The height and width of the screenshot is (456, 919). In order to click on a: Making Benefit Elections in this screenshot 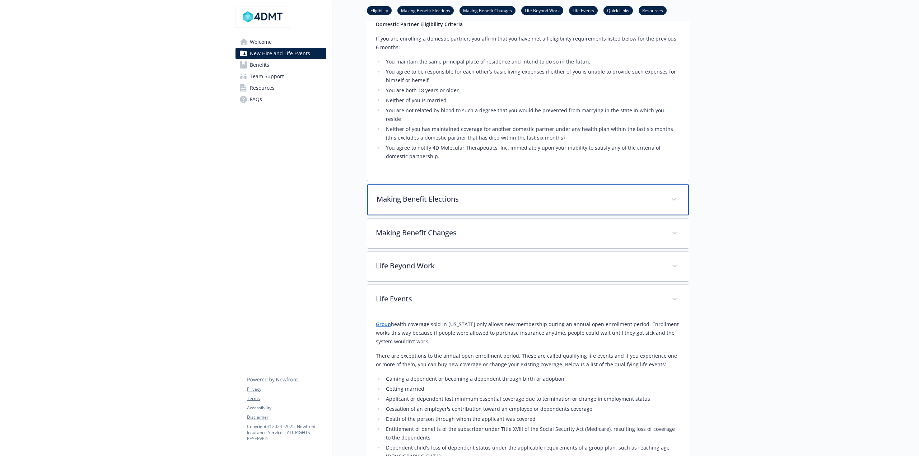, I will do `click(425, 10)`.